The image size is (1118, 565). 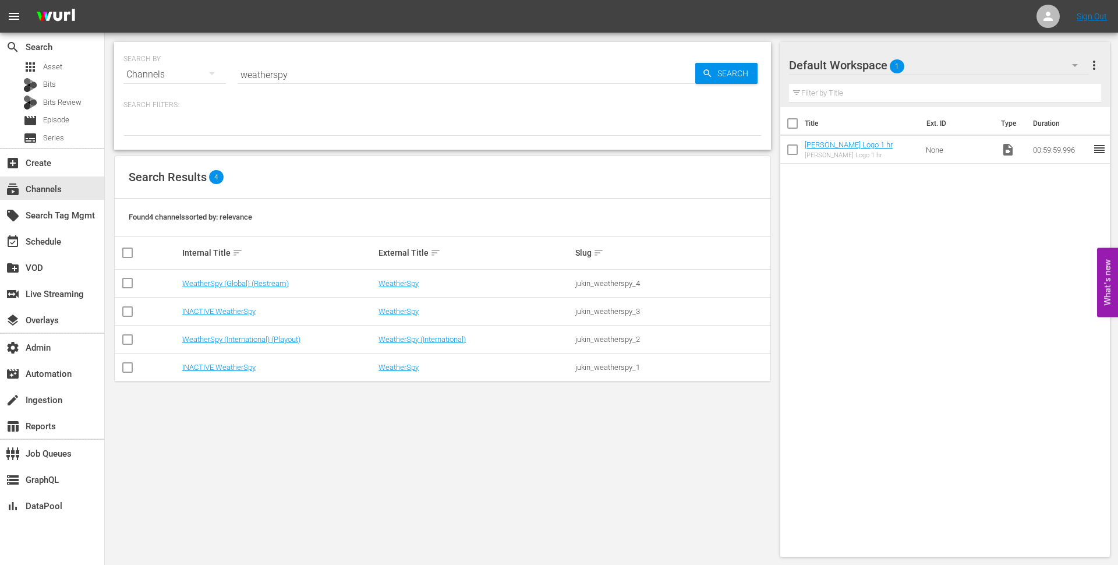 I want to click on span: 1, so click(x=896, y=66).